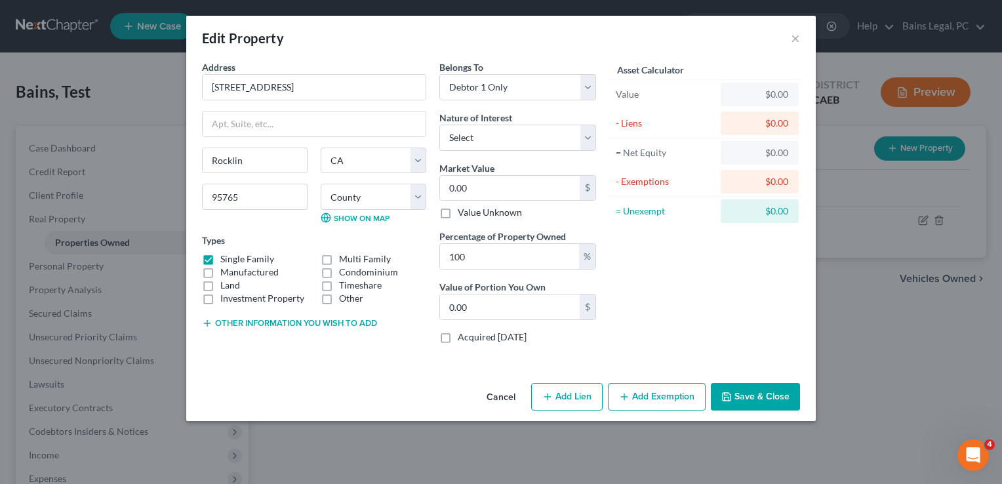  What do you see at coordinates (665, 211) in the screenshot?
I see `div: = Unexempt` at bounding box center [665, 211].